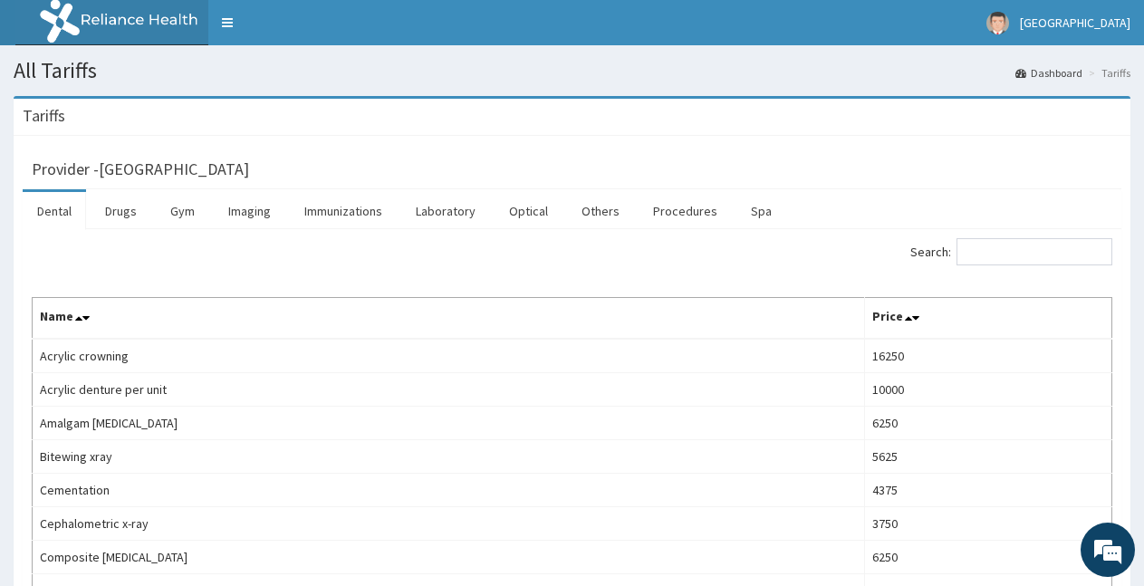  Describe the element at coordinates (249, 211) in the screenshot. I see `a: Imaging` at that location.